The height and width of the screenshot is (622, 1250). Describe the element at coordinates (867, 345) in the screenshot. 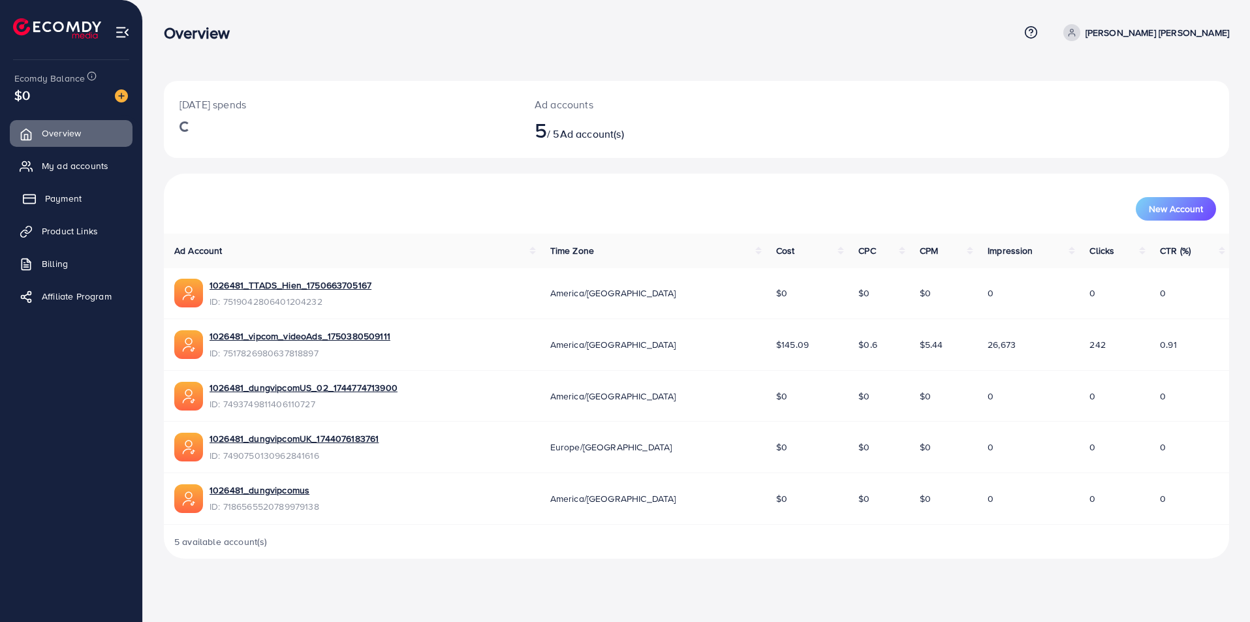

I see `span: $0.6` at that location.